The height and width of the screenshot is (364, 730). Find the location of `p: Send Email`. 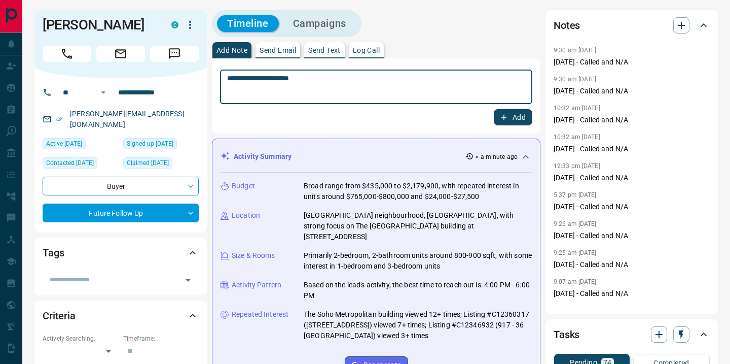

p: Send Email is located at coordinates (278, 50).